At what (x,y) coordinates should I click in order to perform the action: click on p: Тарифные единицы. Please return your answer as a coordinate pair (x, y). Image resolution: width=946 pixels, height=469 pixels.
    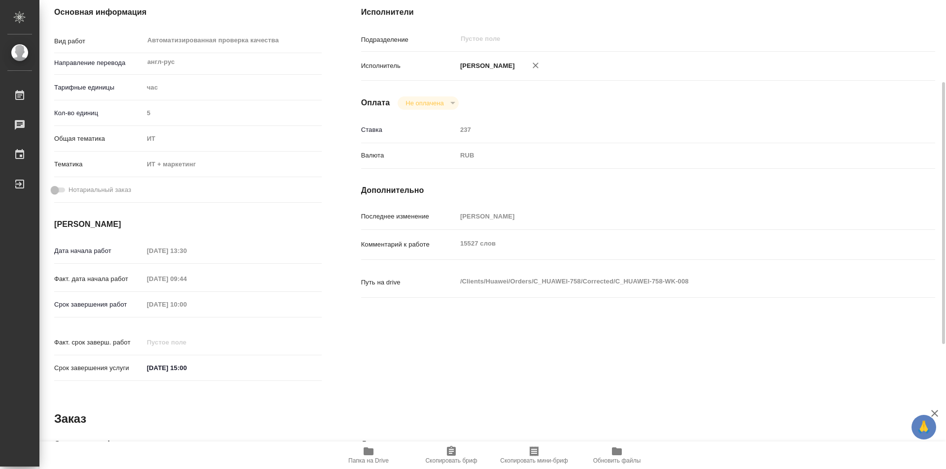
    Looking at the image, I should click on (99, 88).